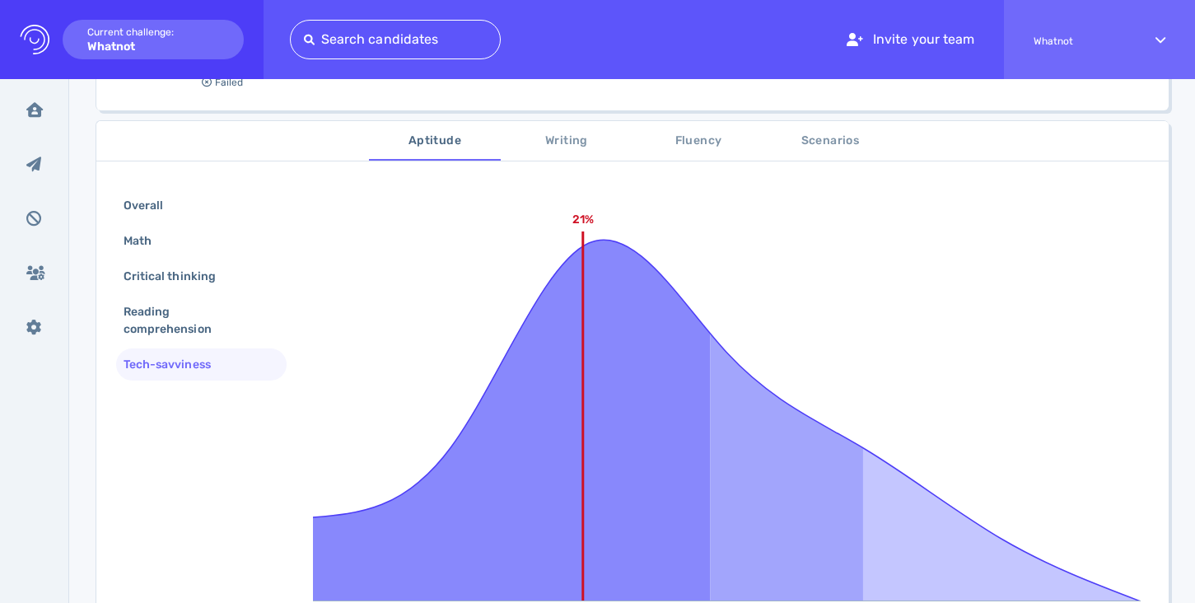 Image resolution: width=1195 pixels, height=603 pixels. Describe the element at coordinates (178, 276) in the screenshot. I see `div: Critical thinking` at that location.